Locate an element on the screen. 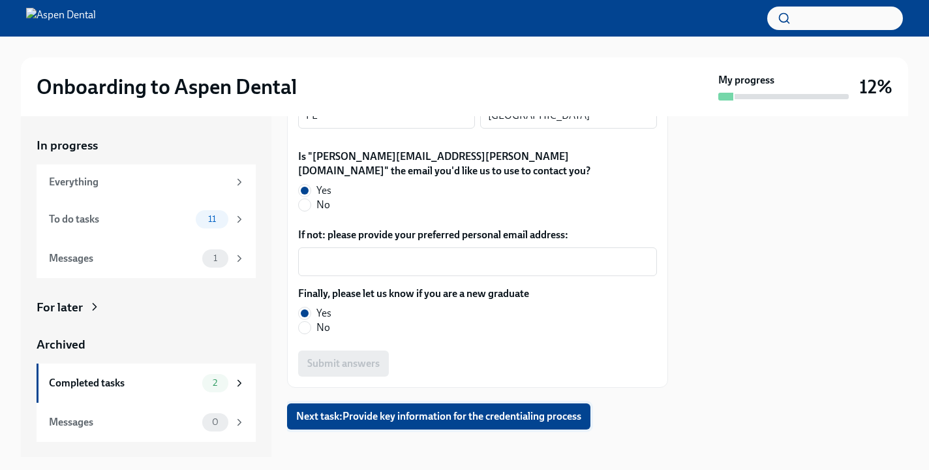  a: Messages0 is located at coordinates (146, 422).